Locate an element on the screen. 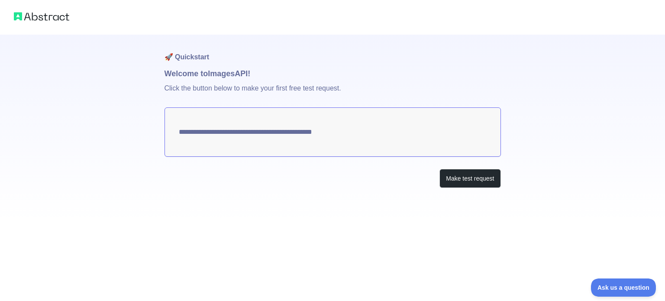 The image size is (665, 301). h1: 🚀 Quickstart is located at coordinates (332, 51).